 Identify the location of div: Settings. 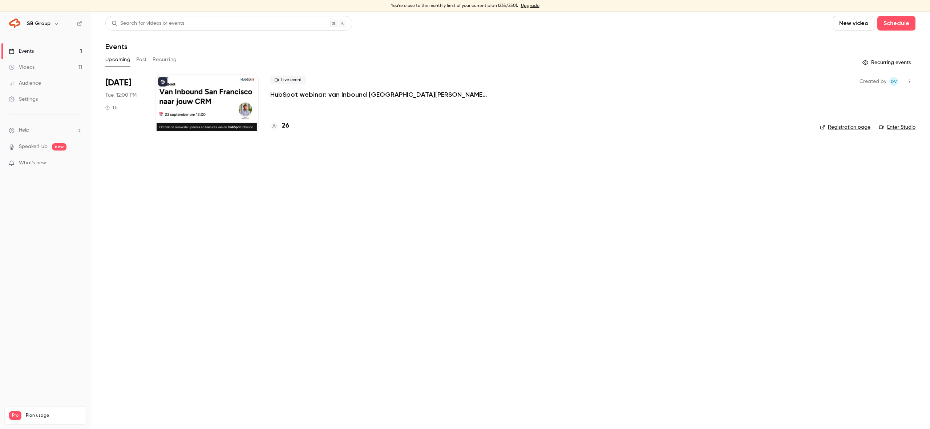
(23, 99).